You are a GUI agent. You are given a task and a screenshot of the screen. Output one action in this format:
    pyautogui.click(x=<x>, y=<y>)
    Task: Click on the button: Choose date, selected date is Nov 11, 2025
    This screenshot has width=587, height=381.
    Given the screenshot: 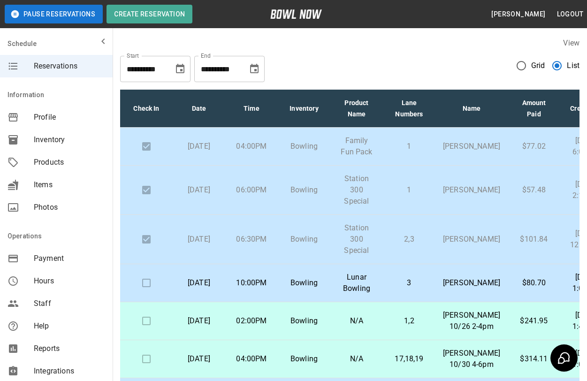 What is the action you would take?
    pyautogui.click(x=254, y=69)
    